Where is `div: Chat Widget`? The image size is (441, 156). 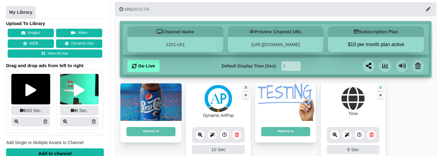
div: Chat Widget is located at coordinates (425, 142).